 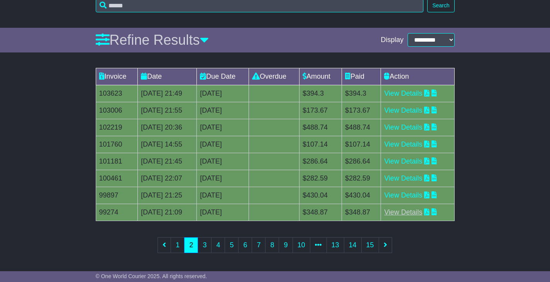 I want to click on td: Invoice, so click(x=117, y=76).